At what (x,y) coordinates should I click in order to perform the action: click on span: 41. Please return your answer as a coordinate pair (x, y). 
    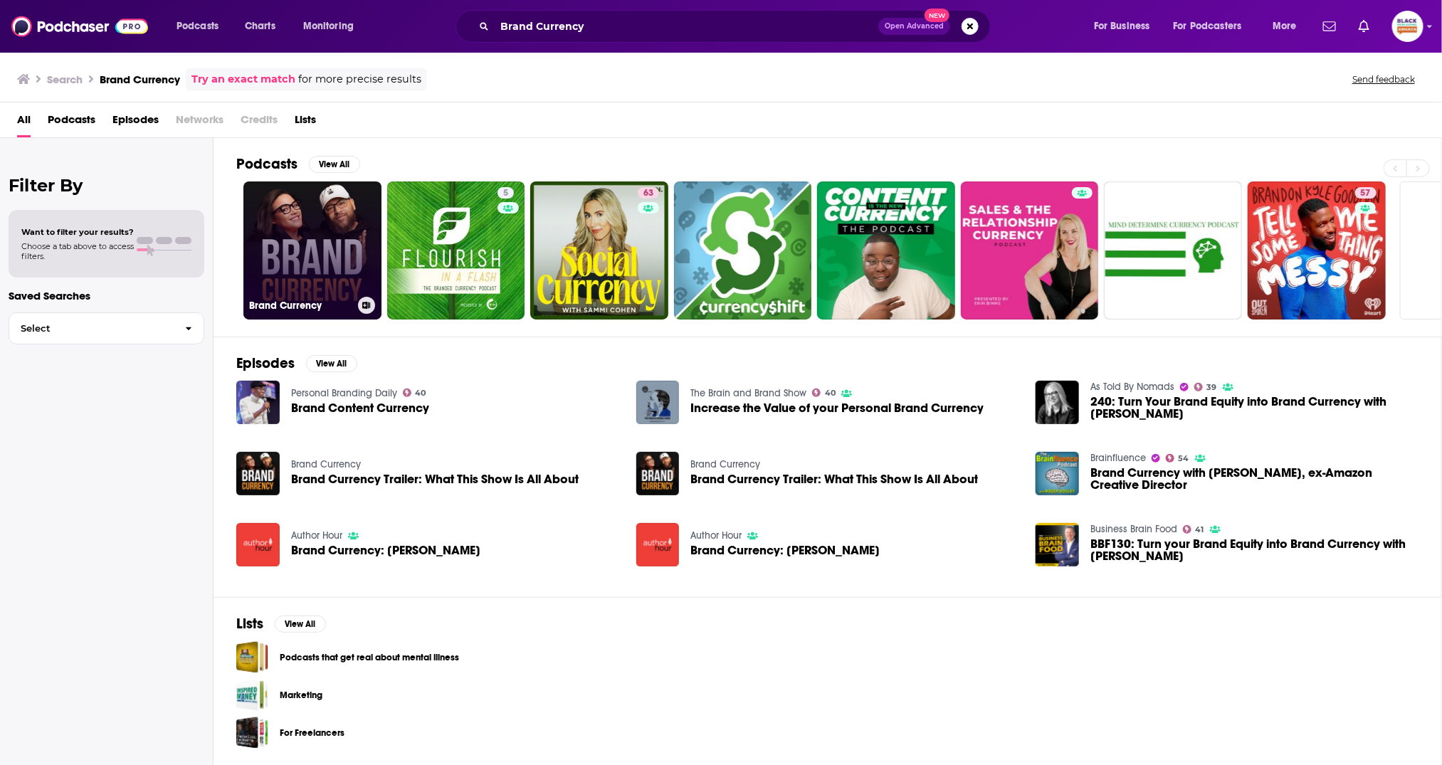
    Looking at the image, I should click on (1200, 530).